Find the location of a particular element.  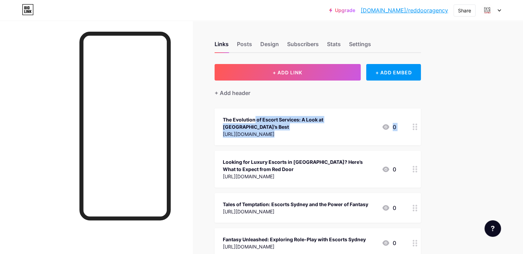

div: Subscribers is located at coordinates (303, 46).